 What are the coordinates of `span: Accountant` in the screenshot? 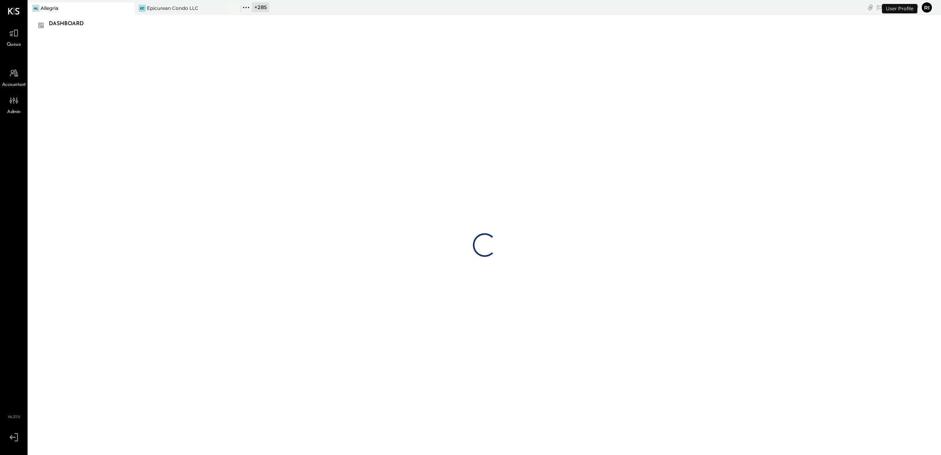 It's located at (14, 85).